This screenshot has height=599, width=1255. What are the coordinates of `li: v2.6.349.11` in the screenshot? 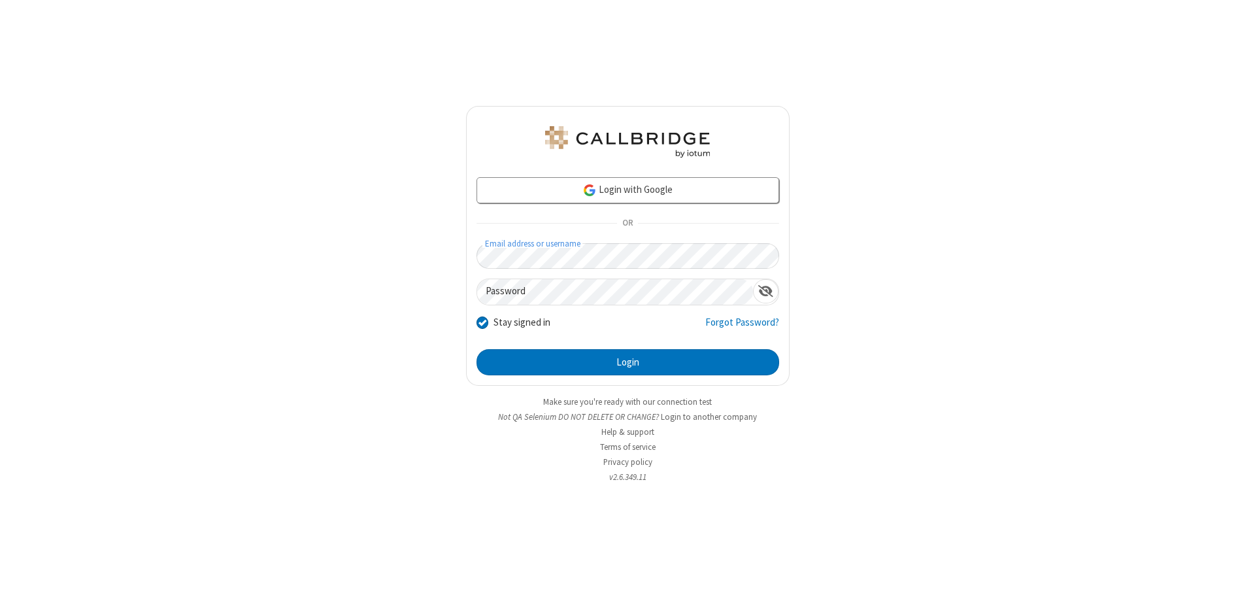 It's located at (627, 476).